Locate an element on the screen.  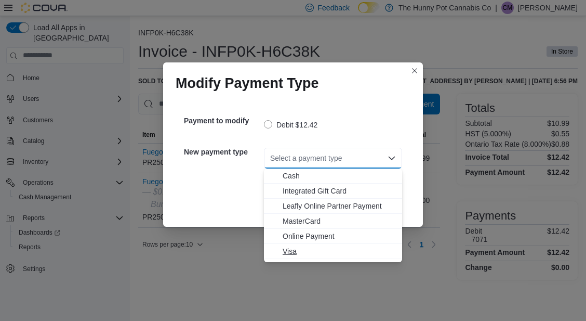
button: Leafly Online Partner Payment is located at coordinates (333, 206).